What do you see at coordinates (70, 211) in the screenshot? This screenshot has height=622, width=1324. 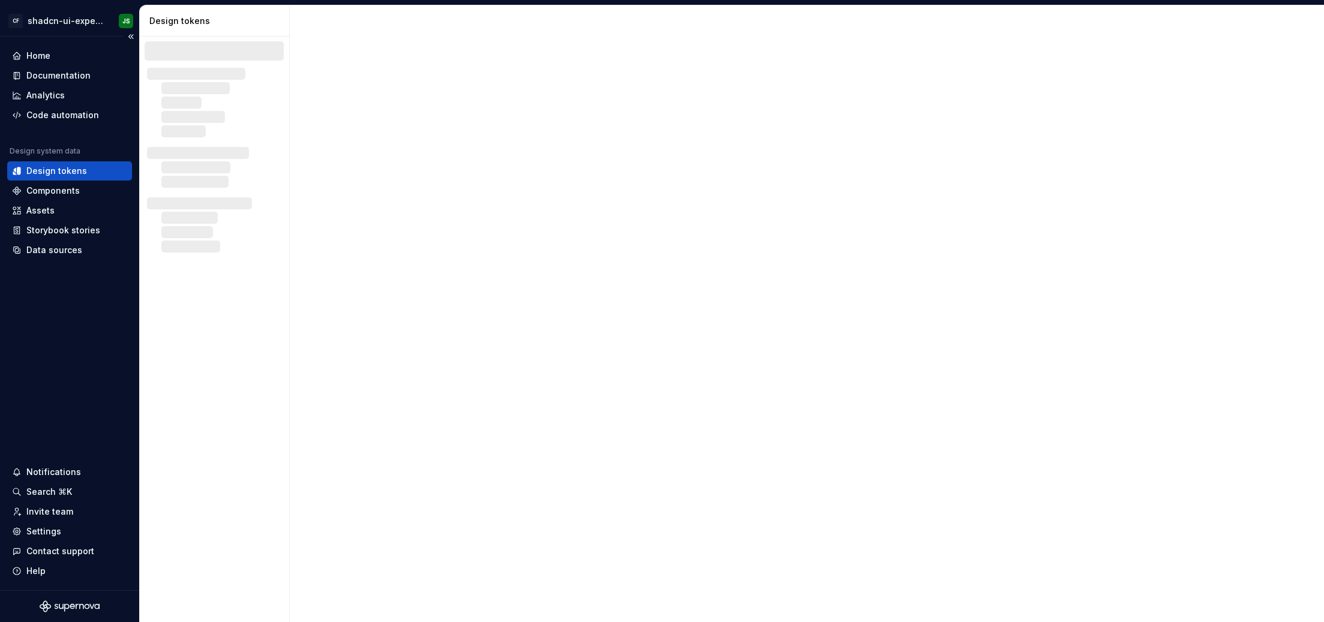 I see `a: Assets` at bounding box center [70, 211].